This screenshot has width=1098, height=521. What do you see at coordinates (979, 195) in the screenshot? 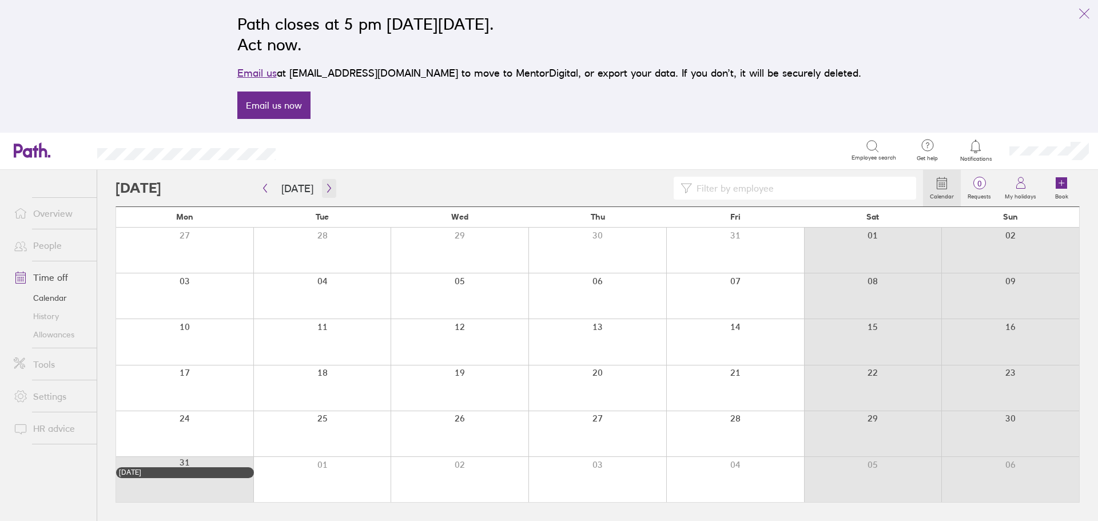
I see `label: Requests` at bounding box center [979, 195].